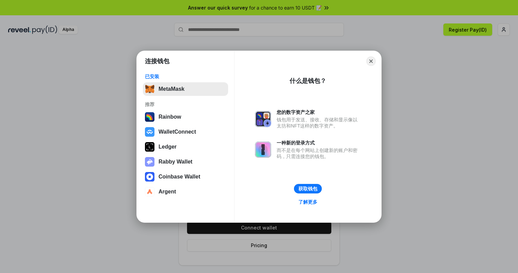  I want to click on button: Ledger, so click(185, 147).